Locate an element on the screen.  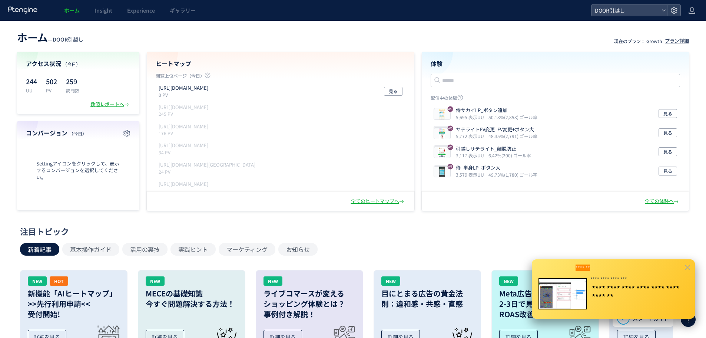
p: 閲覧上位ページ（今日） is located at coordinates (280, 77).